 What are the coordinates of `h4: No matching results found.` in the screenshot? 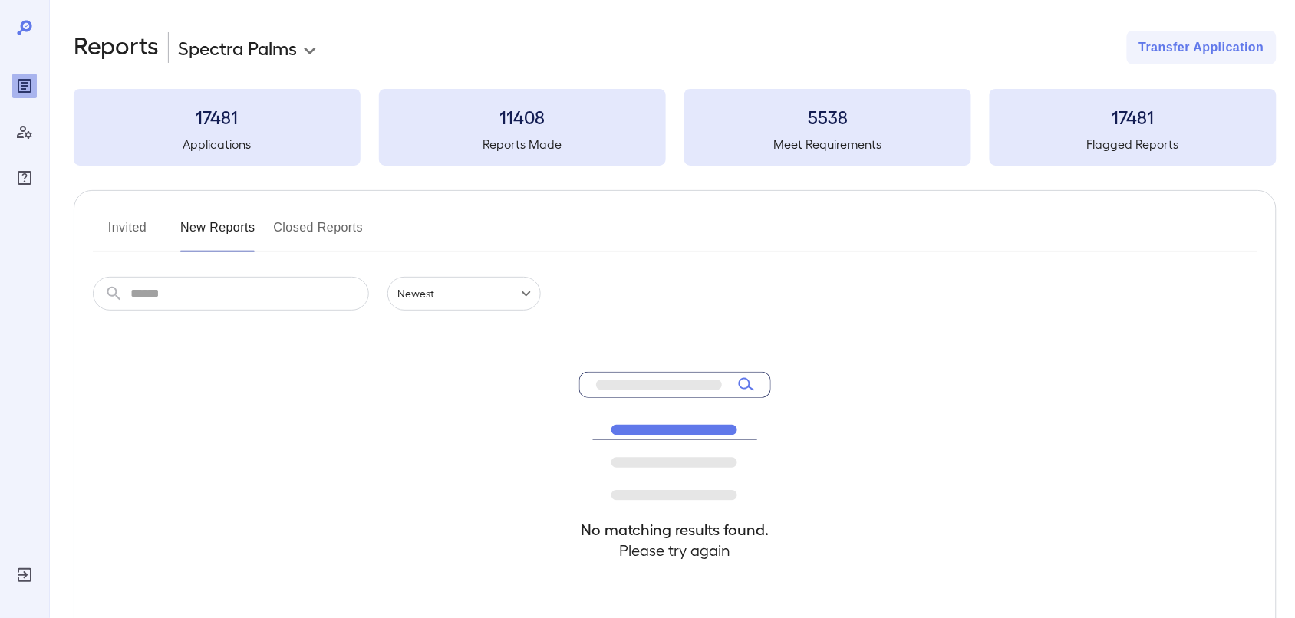 It's located at (675, 529).